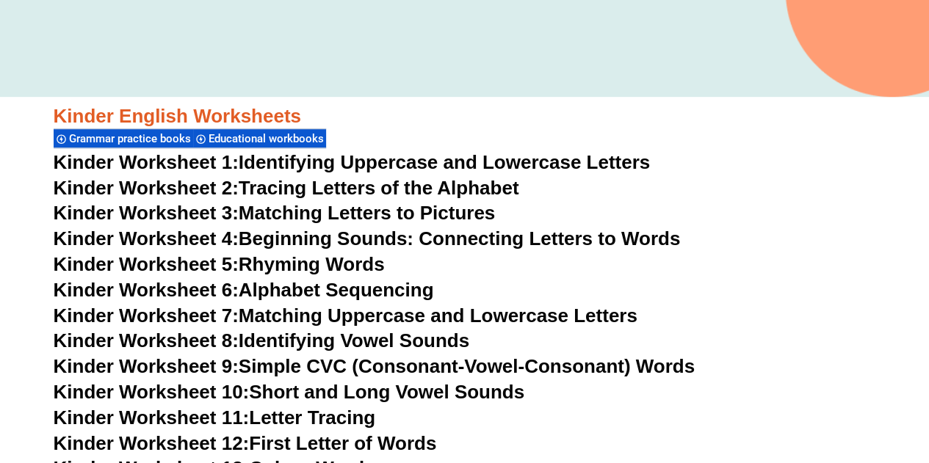  I want to click on span: Kinder Worksheet 7:, so click(146, 316).